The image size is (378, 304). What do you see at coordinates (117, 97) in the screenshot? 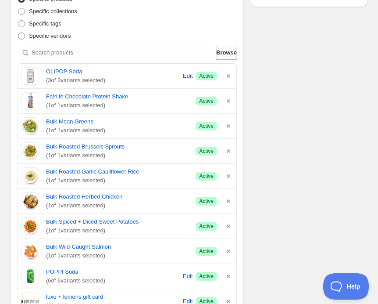
I see `a: Fa!rlife Chocolate Protein Shake` at bounding box center [117, 97].